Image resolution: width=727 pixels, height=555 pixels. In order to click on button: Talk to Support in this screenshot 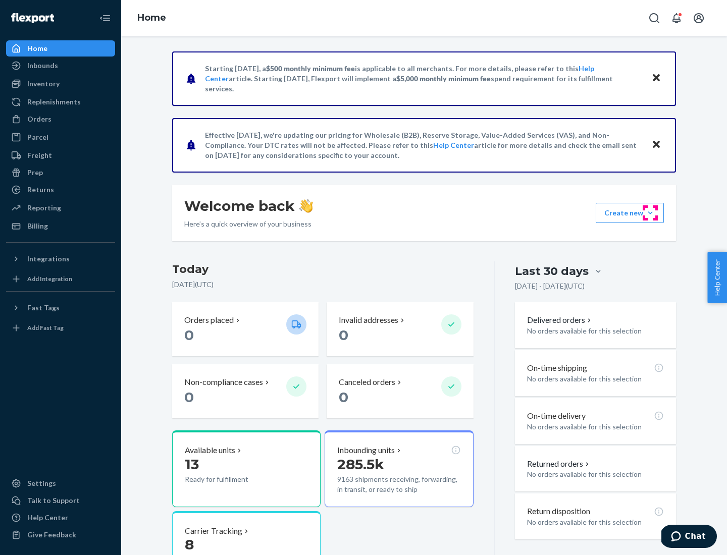, I will do `click(61, 501)`.